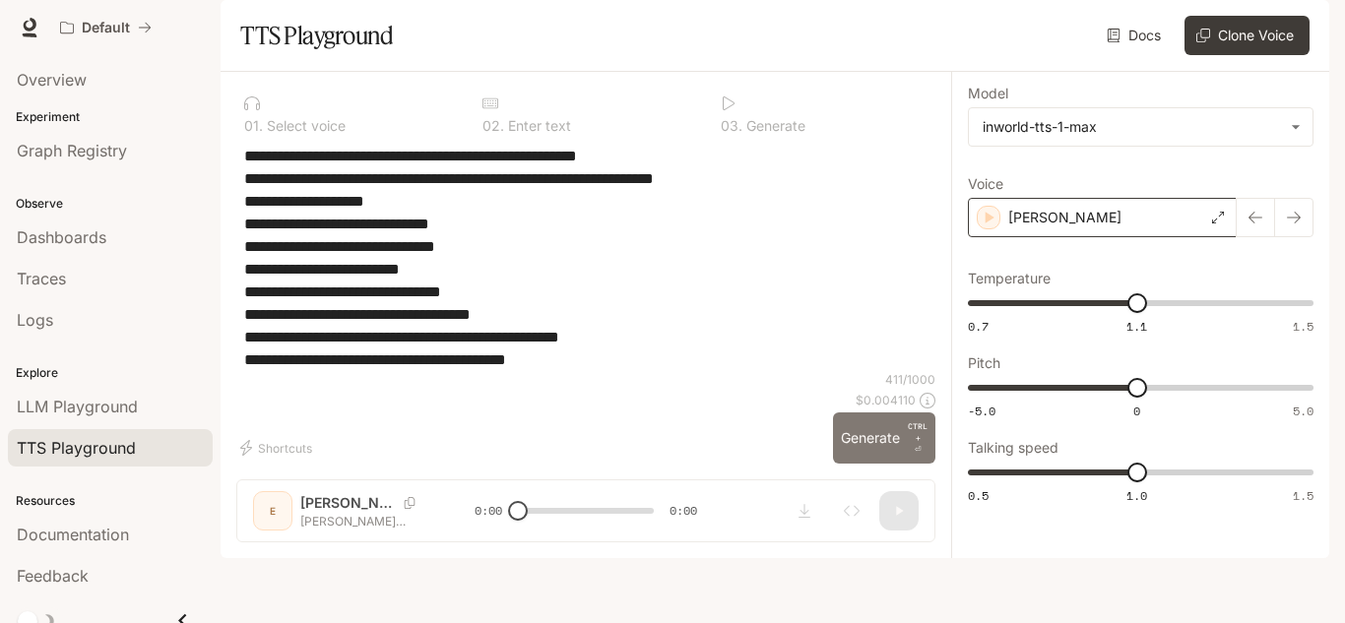  What do you see at coordinates (1136, 410) in the screenshot?
I see `span: 0` at bounding box center [1136, 410].